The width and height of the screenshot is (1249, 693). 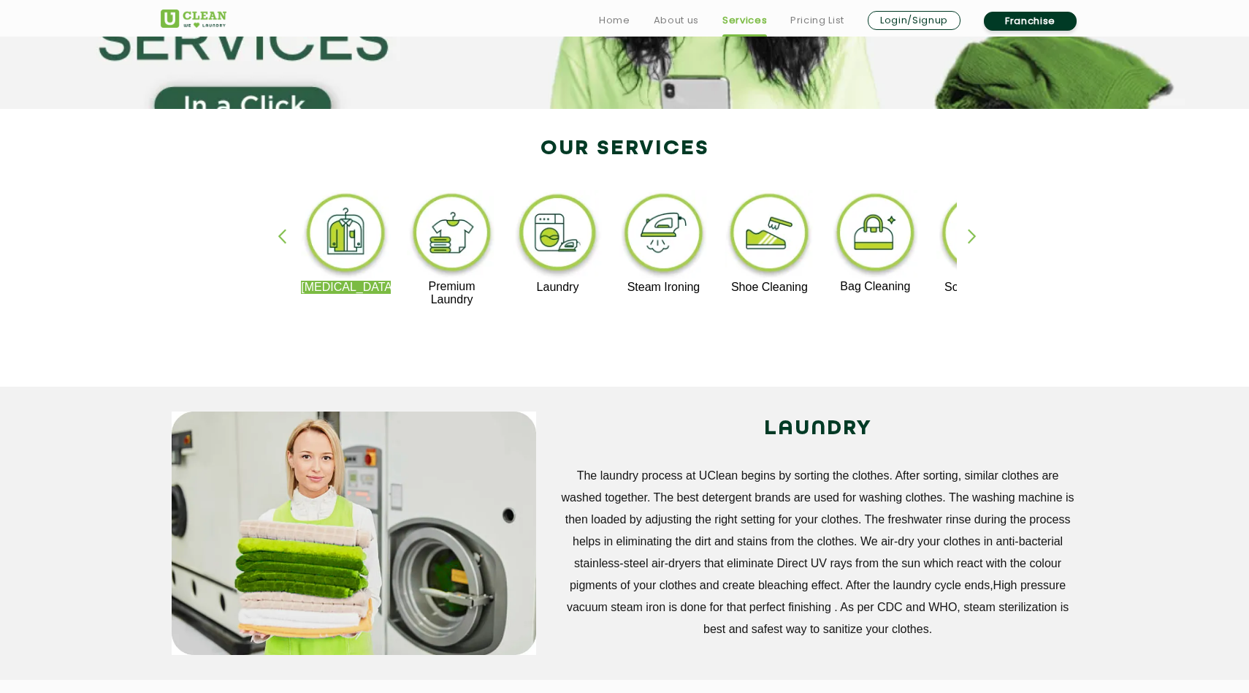 What do you see at coordinates (818, 20) in the screenshot?
I see `a: Pricing List` at bounding box center [818, 20].